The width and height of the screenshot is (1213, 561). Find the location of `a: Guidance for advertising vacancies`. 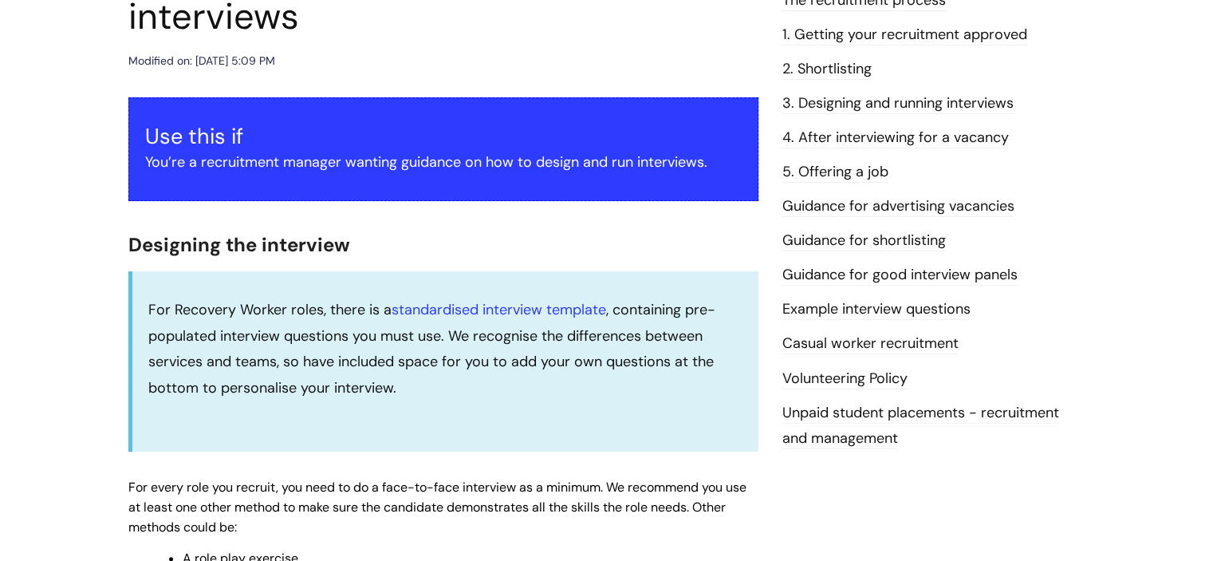

a: Guidance for advertising vacancies is located at coordinates (898, 207).